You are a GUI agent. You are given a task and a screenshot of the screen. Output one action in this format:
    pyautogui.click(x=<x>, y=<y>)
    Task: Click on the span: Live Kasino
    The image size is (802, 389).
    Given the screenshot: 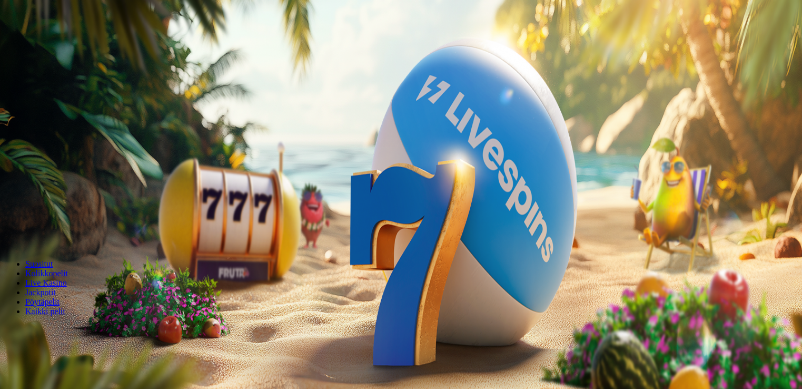 What is the action you would take?
    pyautogui.click(x=46, y=282)
    